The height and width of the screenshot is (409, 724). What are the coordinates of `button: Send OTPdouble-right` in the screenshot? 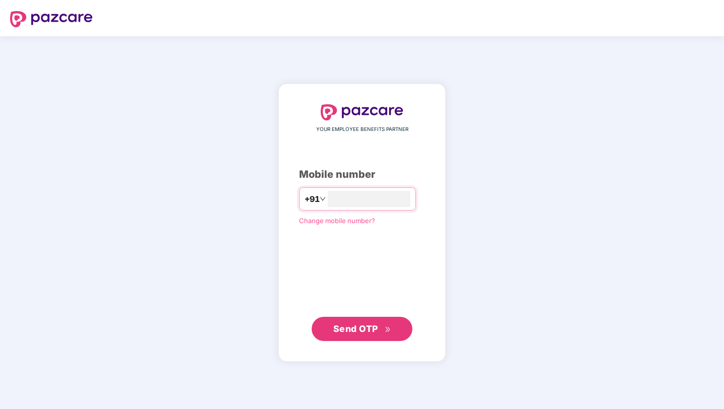 It's located at (362, 329).